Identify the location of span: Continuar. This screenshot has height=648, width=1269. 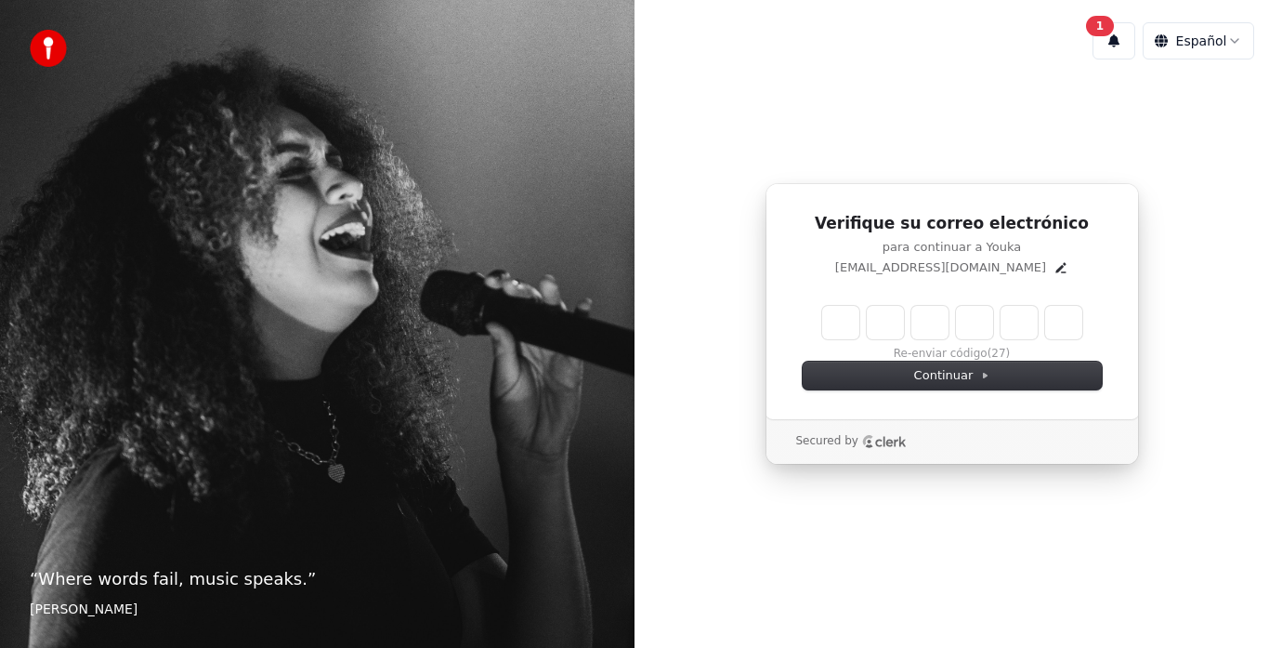
(952, 375).